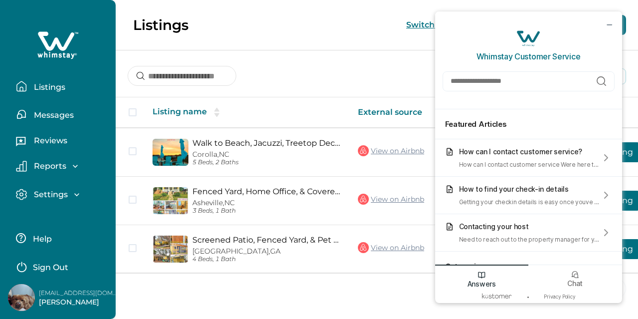 The image size is (638, 319). Describe the element at coordinates (267, 210) in the screenshot. I see `p: 3 Beds, 1 Bath` at that location.